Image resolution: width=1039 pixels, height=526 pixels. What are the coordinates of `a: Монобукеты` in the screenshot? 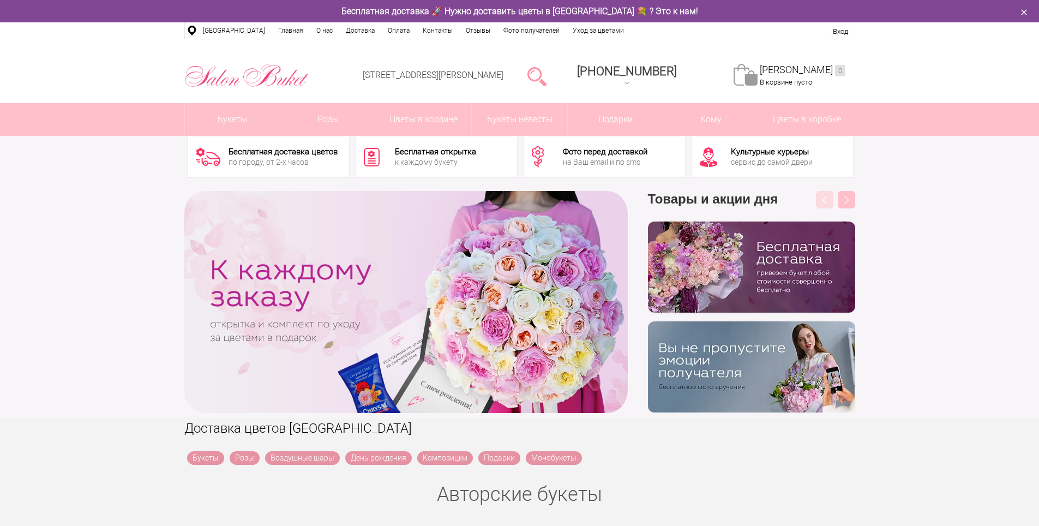 It's located at (554, 458).